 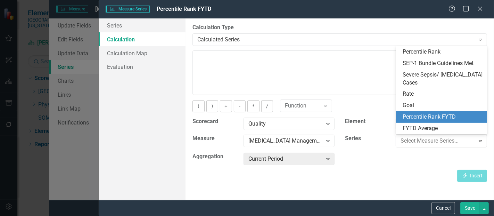 I want to click on div: Rate, so click(x=443, y=94).